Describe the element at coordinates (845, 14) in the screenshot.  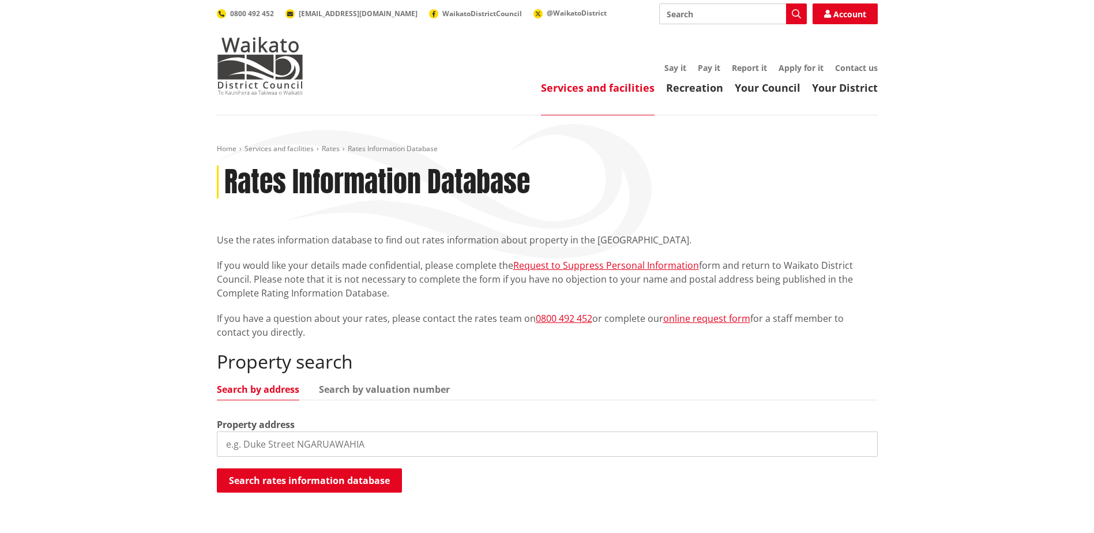
I see `a: Account` at that location.